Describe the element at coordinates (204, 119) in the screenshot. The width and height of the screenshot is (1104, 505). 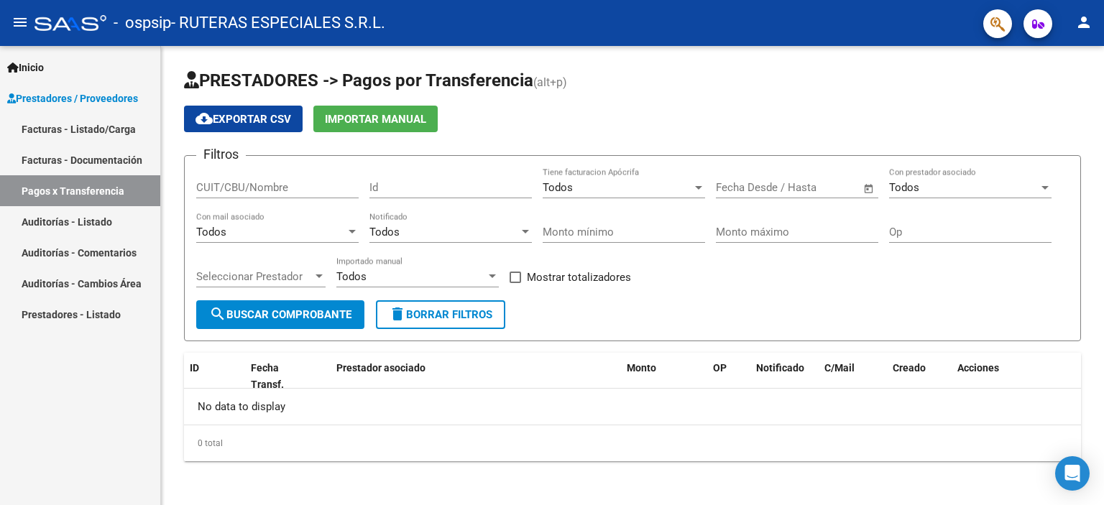
I see `mat-icon: cloud_download` at that location.